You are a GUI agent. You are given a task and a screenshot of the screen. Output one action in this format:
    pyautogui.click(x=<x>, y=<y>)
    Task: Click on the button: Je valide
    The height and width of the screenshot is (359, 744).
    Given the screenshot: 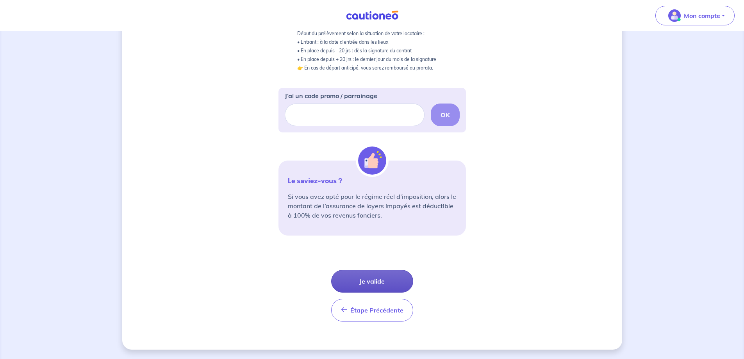 What is the action you would take?
    pyautogui.click(x=372, y=281)
    